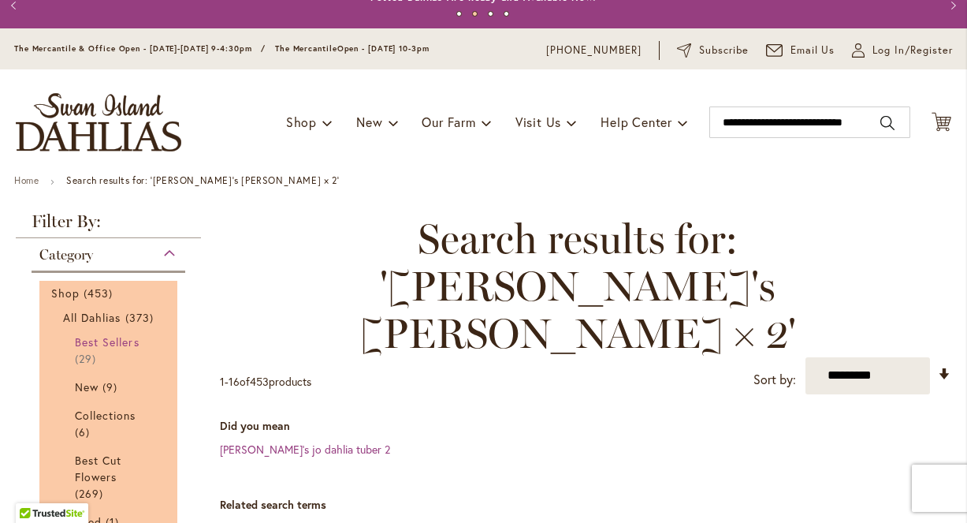 This screenshot has height=523, width=967. What do you see at coordinates (26, 180) in the screenshot?
I see `a: Home` at bounding box center [26, 180].